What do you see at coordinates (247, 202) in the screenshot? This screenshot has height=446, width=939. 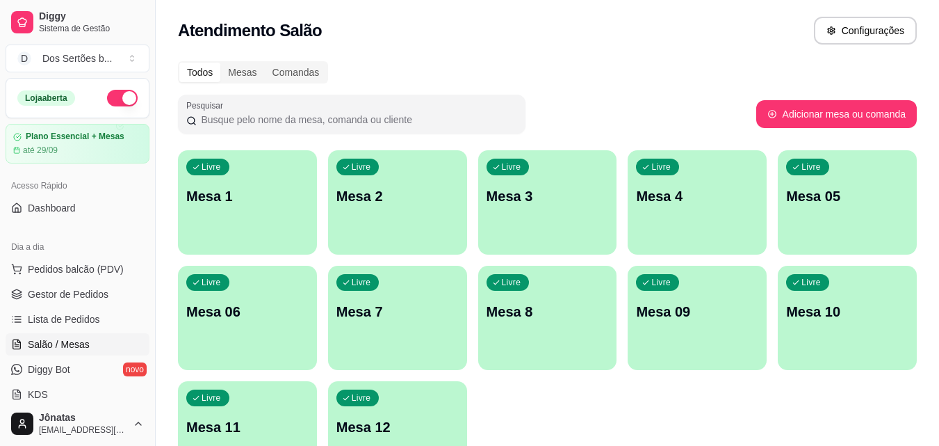 I see `button: LivreMesa 1` at bounding box center [247, 202].